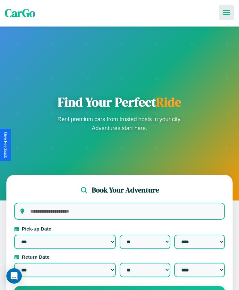 Image resolution: width=239 pixels, height=290 pixels. I want to click on label: Pick-up Date, so click(119, 229).